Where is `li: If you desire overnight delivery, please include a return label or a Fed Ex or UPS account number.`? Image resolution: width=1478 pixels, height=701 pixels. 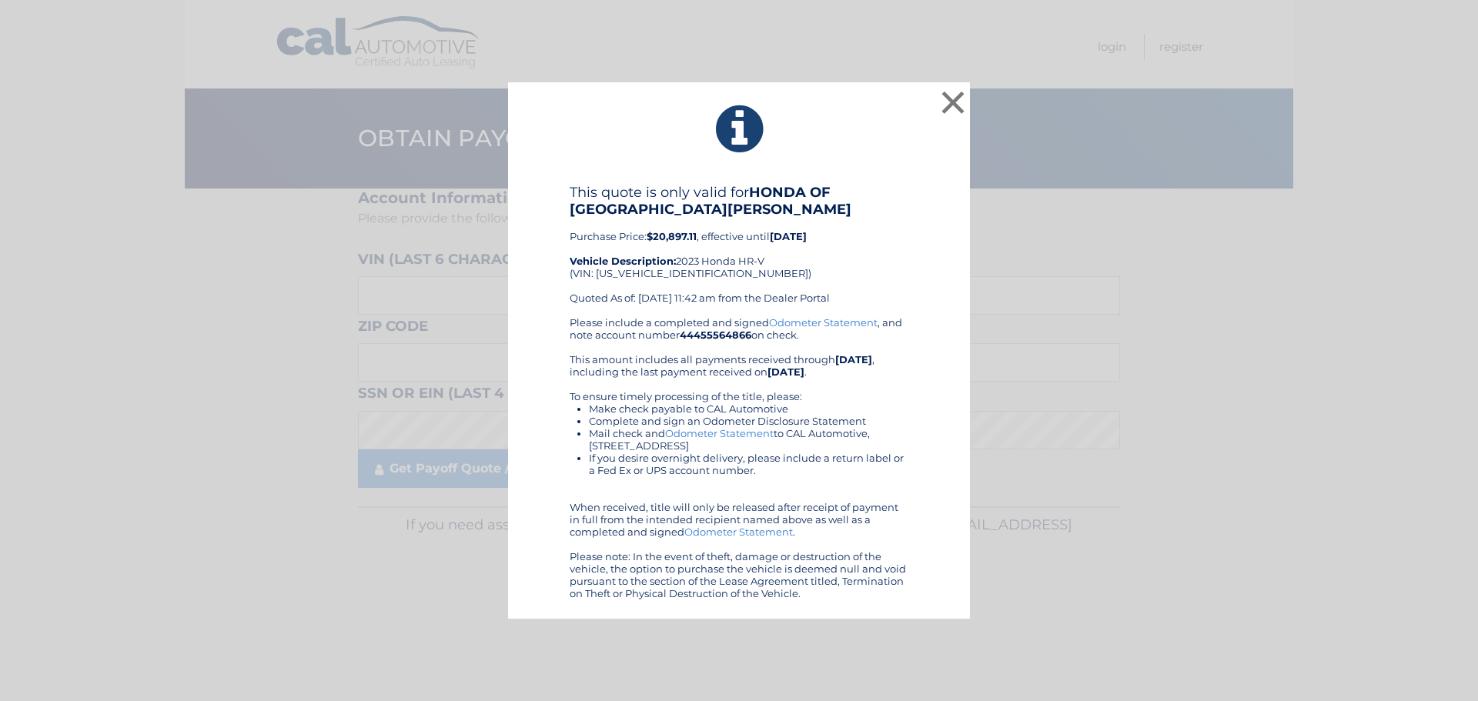
li: If you desire overnight delivery, please include a return label or a Fed Ex or UPS account number. is located at coordinates (748, 464).